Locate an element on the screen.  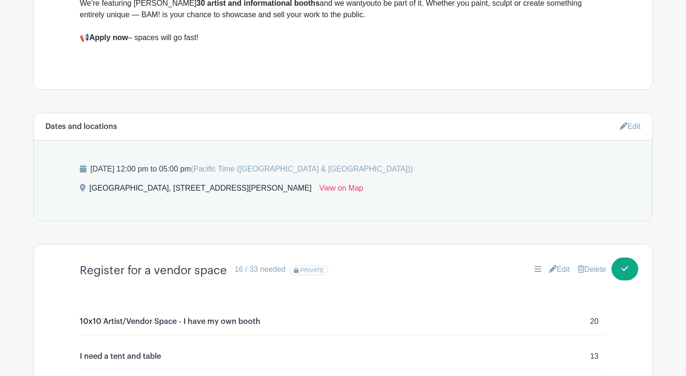
a: Delete is located at coordinates (592, 269).